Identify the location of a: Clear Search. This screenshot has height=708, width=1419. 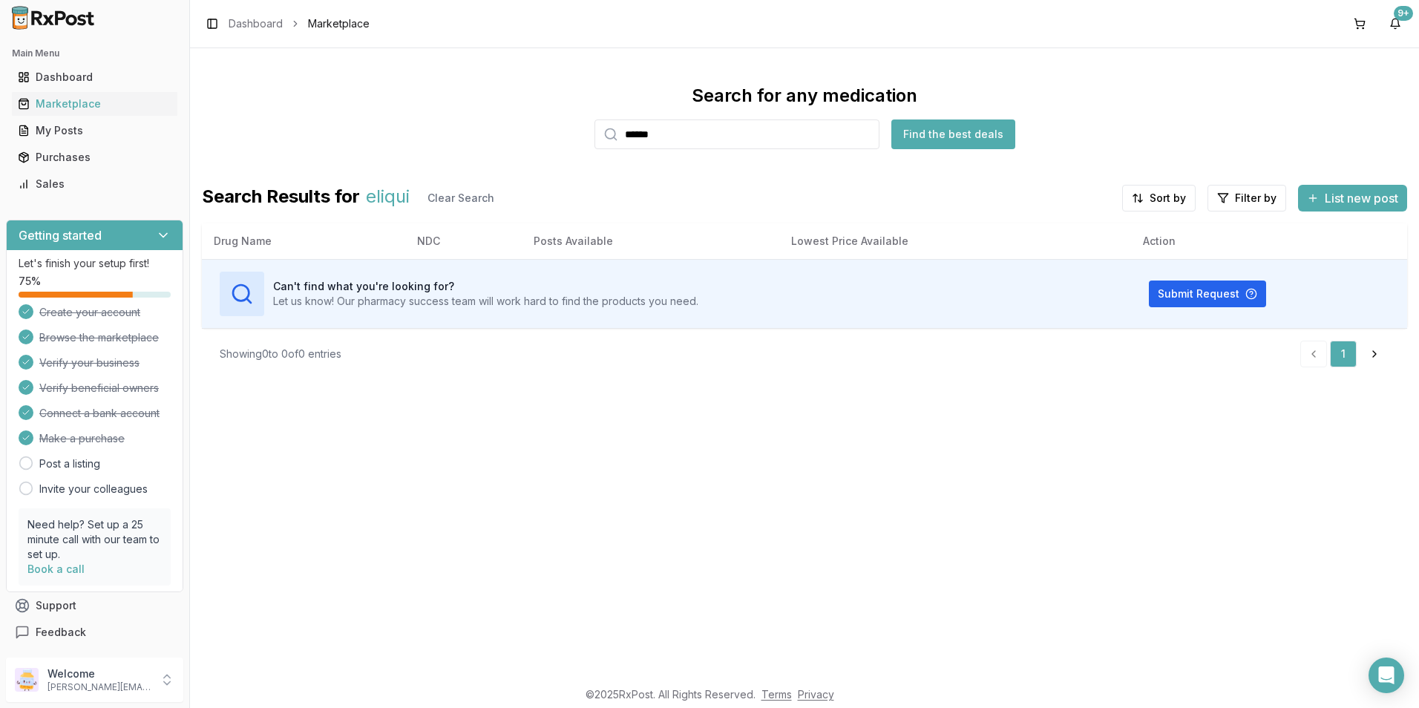
(461, 198).